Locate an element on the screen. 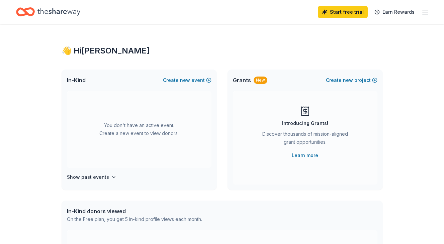 Image resolution: width=444 pixels, height=244 pixels. a: Home is located at coordinates (48, 12).